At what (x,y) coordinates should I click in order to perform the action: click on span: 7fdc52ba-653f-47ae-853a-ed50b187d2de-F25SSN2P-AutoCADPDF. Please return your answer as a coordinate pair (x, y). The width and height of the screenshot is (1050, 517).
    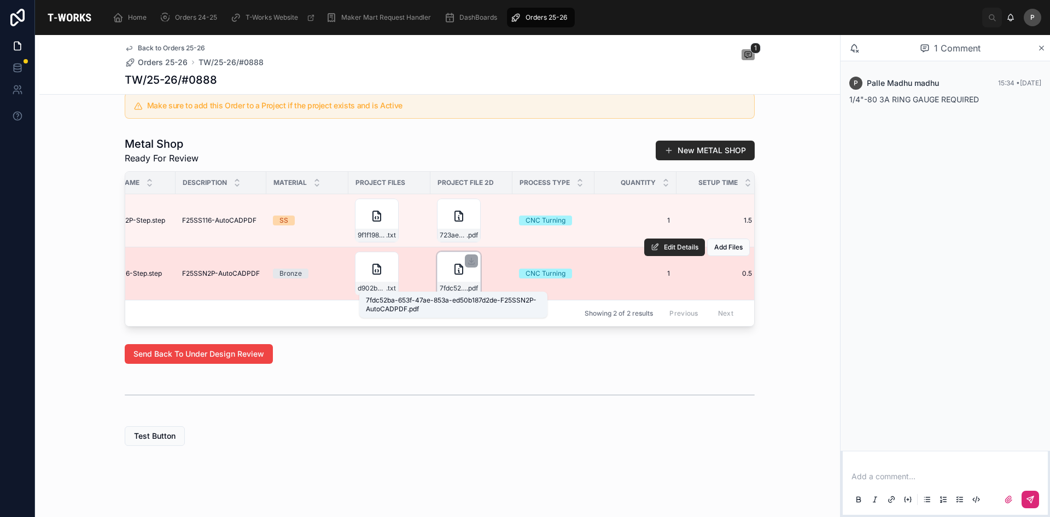
    Looking at the image, I should click on (453, 288).